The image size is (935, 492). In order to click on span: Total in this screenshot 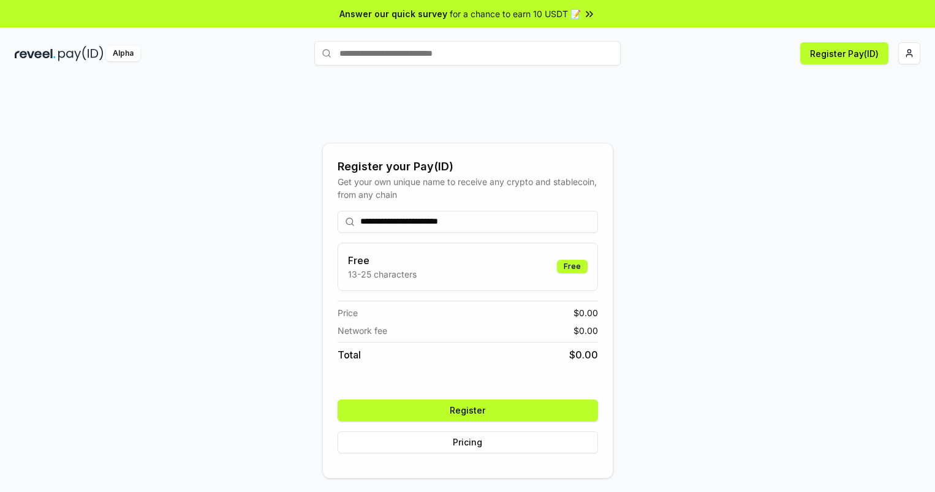, I will do `click(349, 355)`.